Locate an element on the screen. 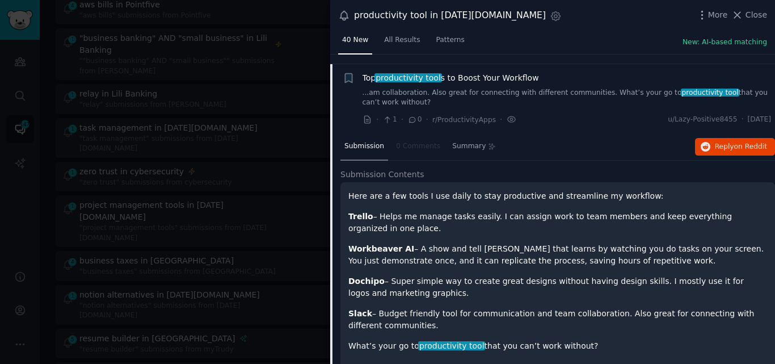 The height and width of the screenshot is (364, 775). button: Replyon Reddit is located at coordinates (735, 147).